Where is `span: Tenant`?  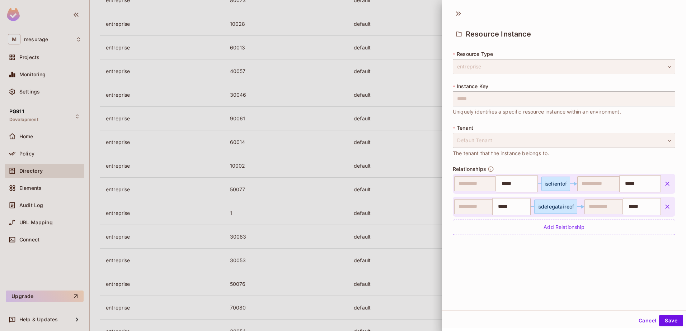
span: Tenant is located at coordinates (465, 128).